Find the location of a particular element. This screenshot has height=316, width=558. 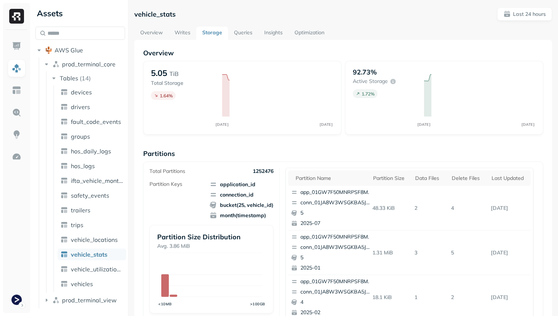

div: Partition name is located at coordinates (330, 178).